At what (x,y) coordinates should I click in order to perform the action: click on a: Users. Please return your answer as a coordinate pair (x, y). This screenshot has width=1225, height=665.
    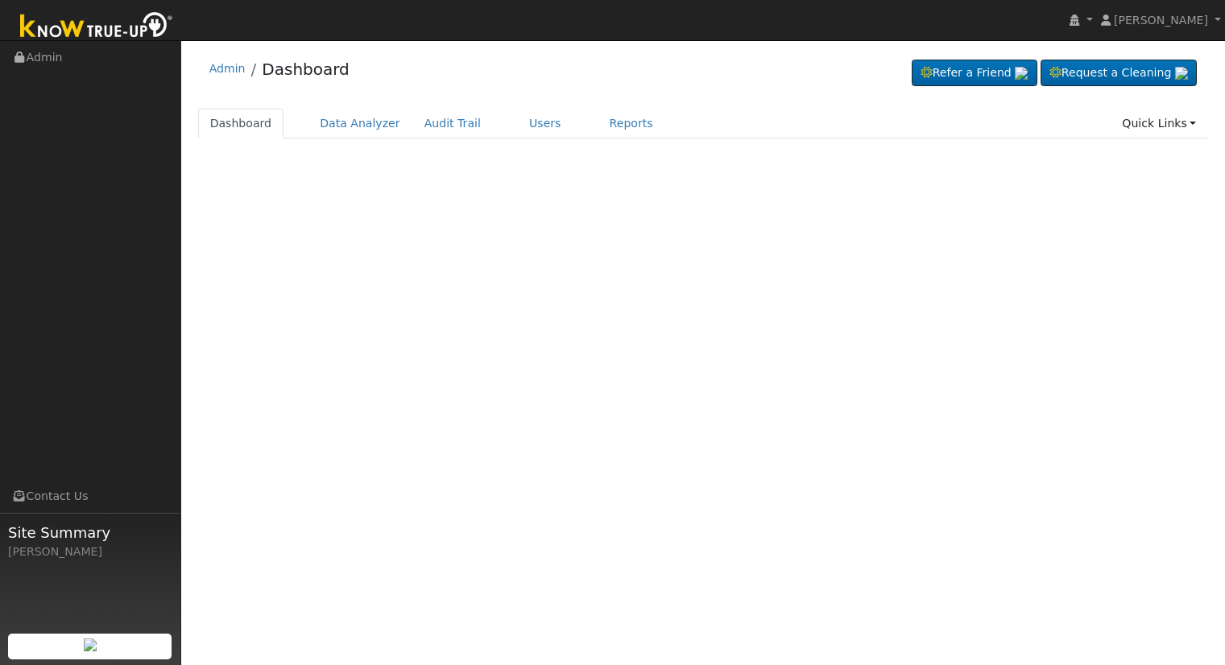
    Looking at the image, I should click on (545, 123).